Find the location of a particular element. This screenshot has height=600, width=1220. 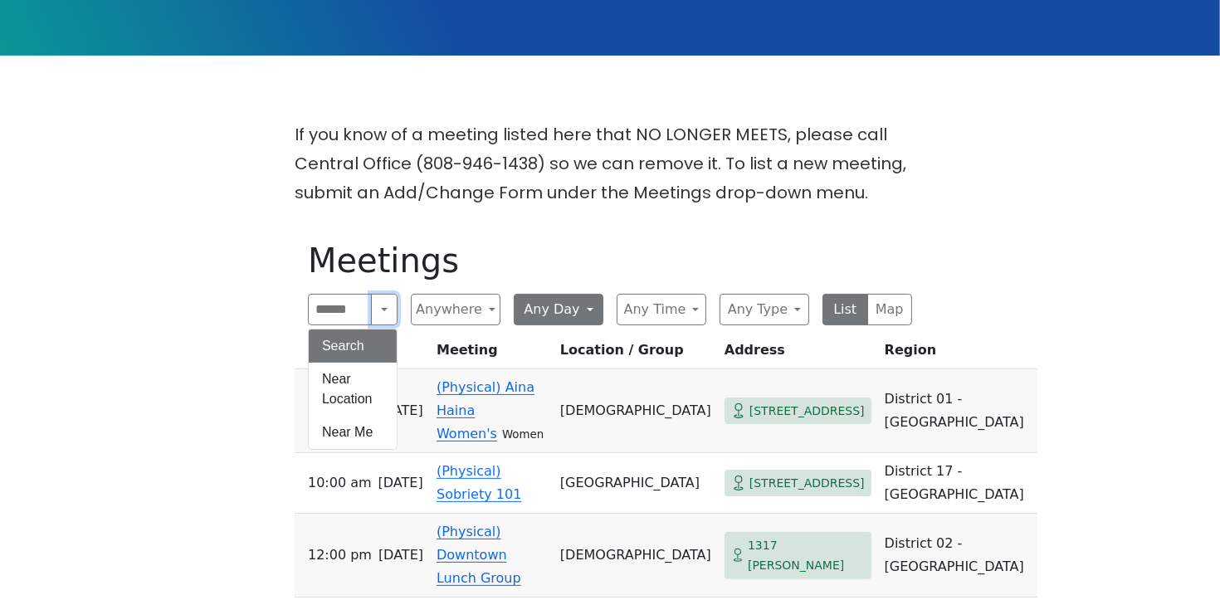

h1: Meetings is located at coordinates (610, 261).